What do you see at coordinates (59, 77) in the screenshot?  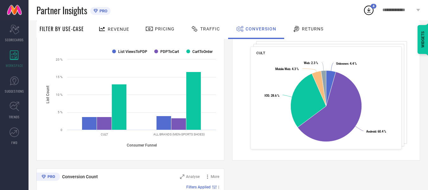 I see `text: 15 %` at bounding box center [59, 77].